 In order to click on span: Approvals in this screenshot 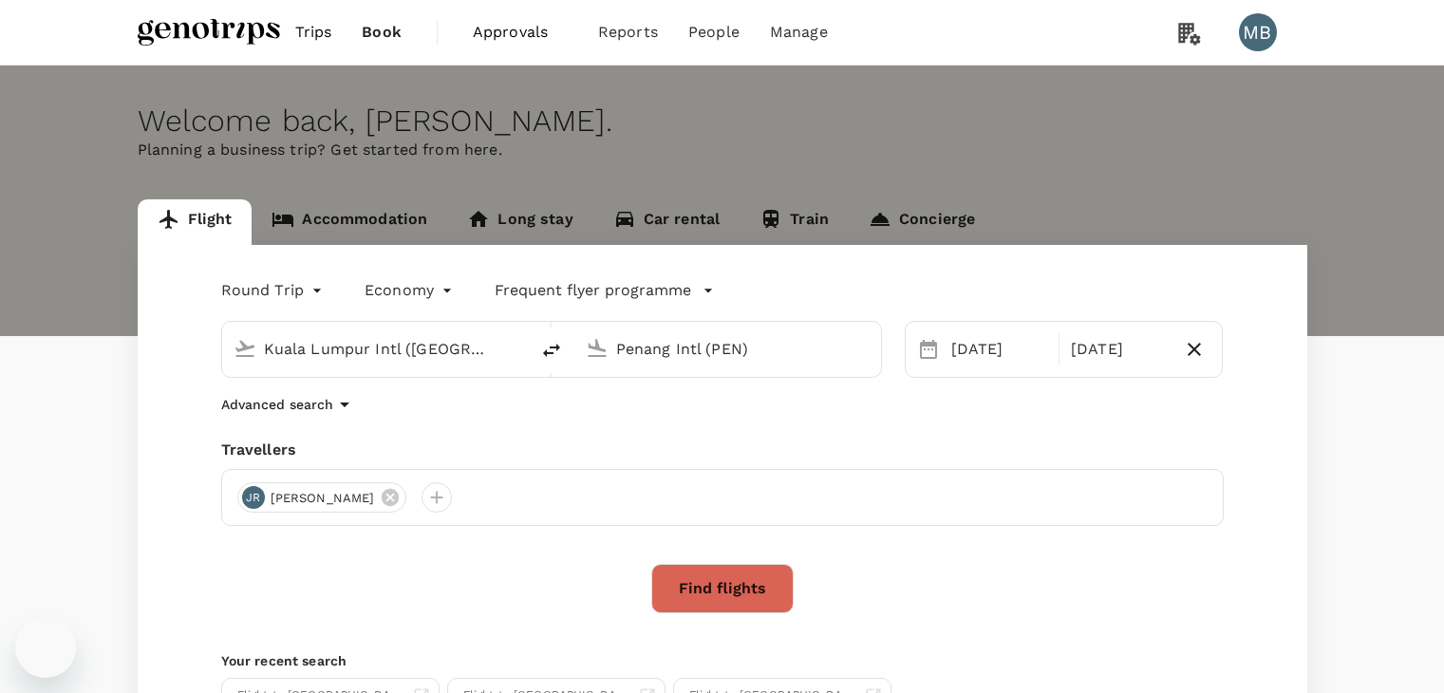, I will do `click(520, 32)`.